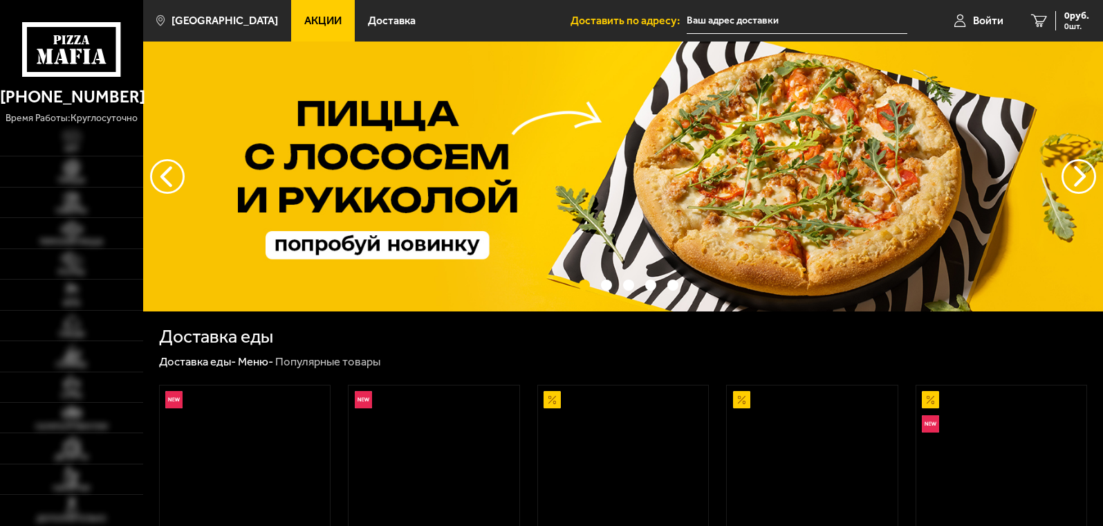  I want to click on span: 0 шт., so click(1077, 26).